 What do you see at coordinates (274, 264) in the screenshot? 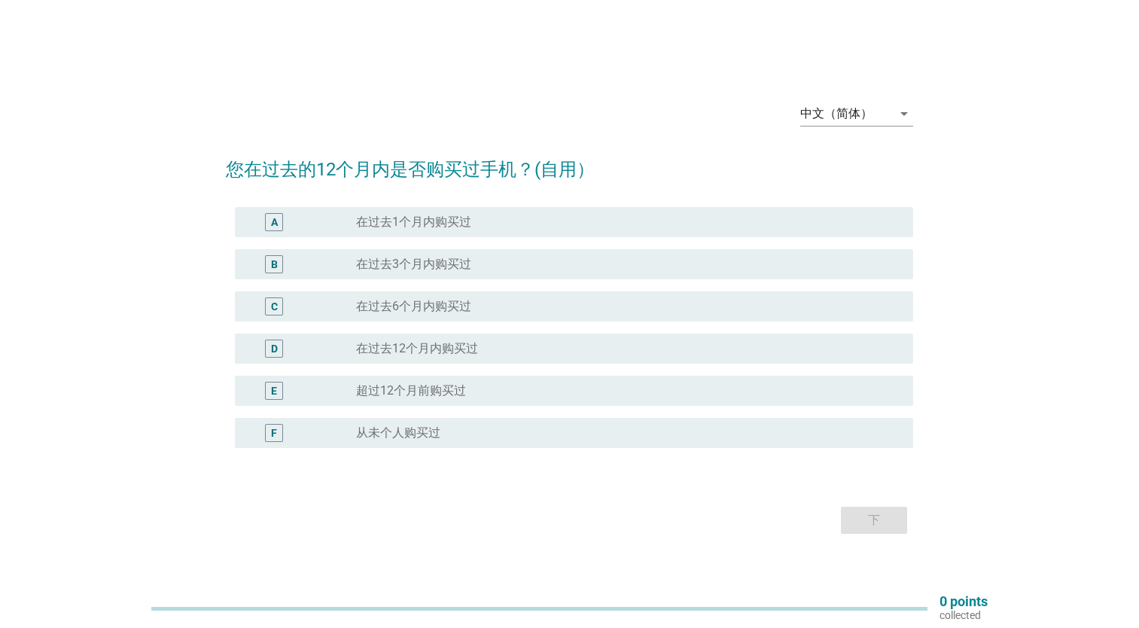
I see `div: B` at bounding box center [274, 264].